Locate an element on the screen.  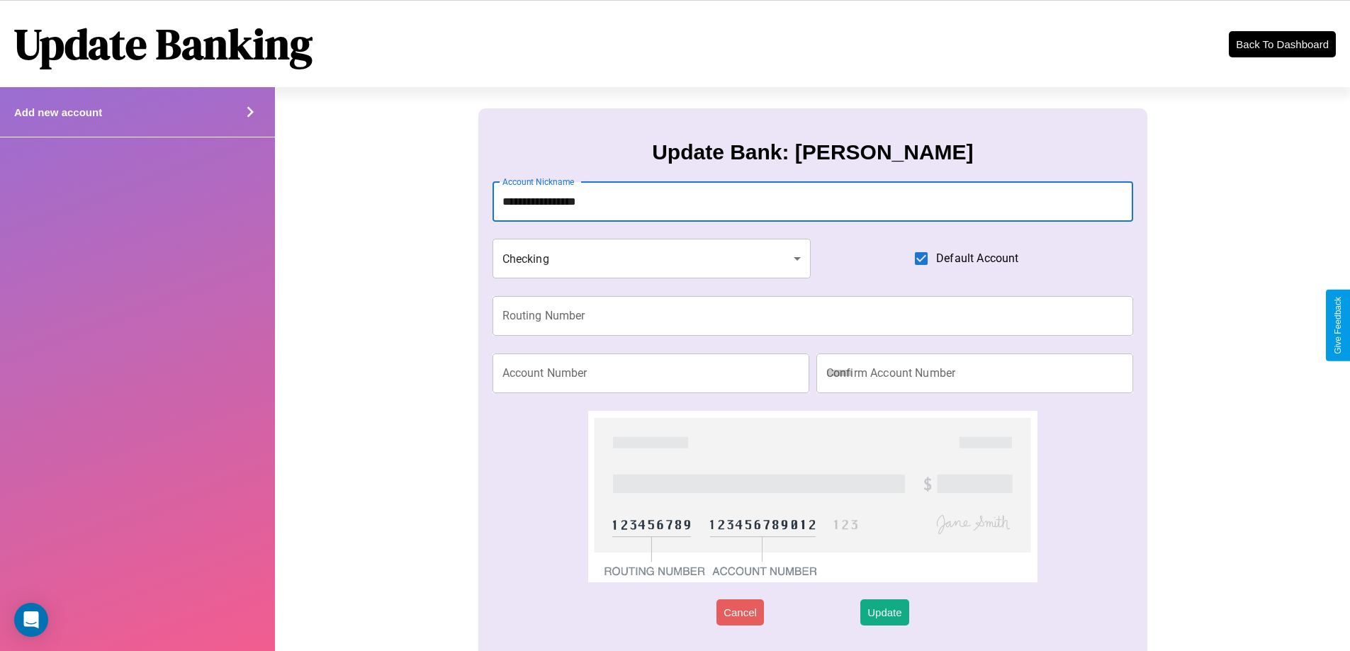
div: Give Feedback is located at coordinates (1338, 325).